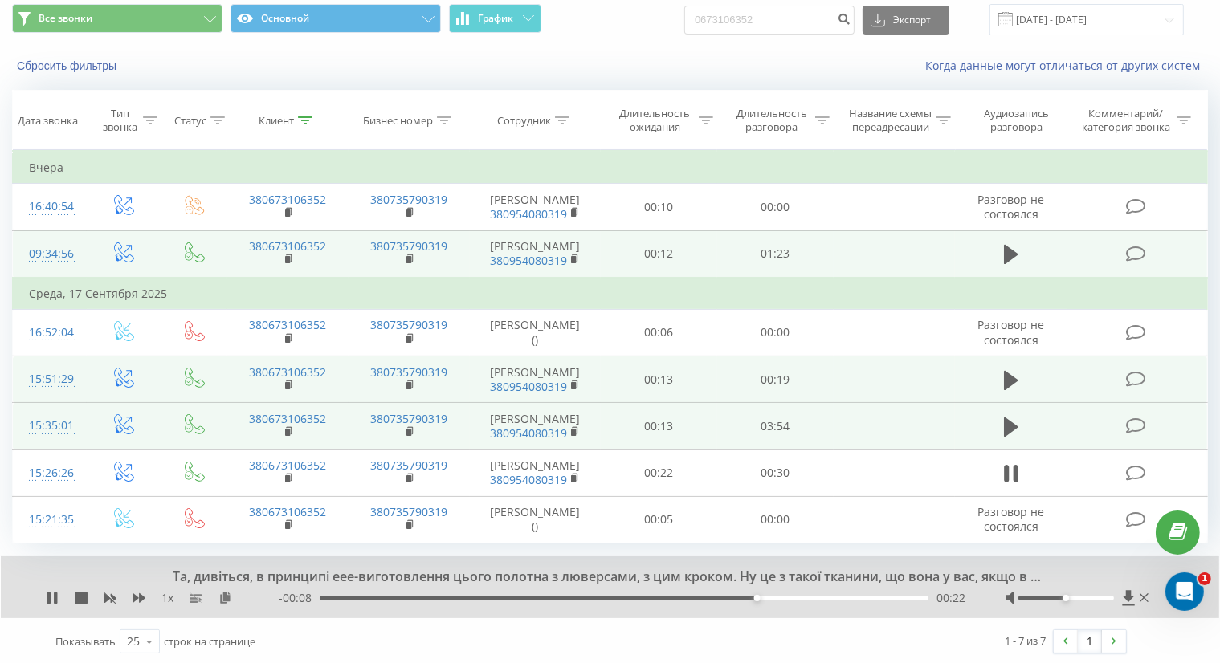  Describe the element at coordinates (890, 120) in the screenshot. I see `div: Название схемы переадресации` at that location.